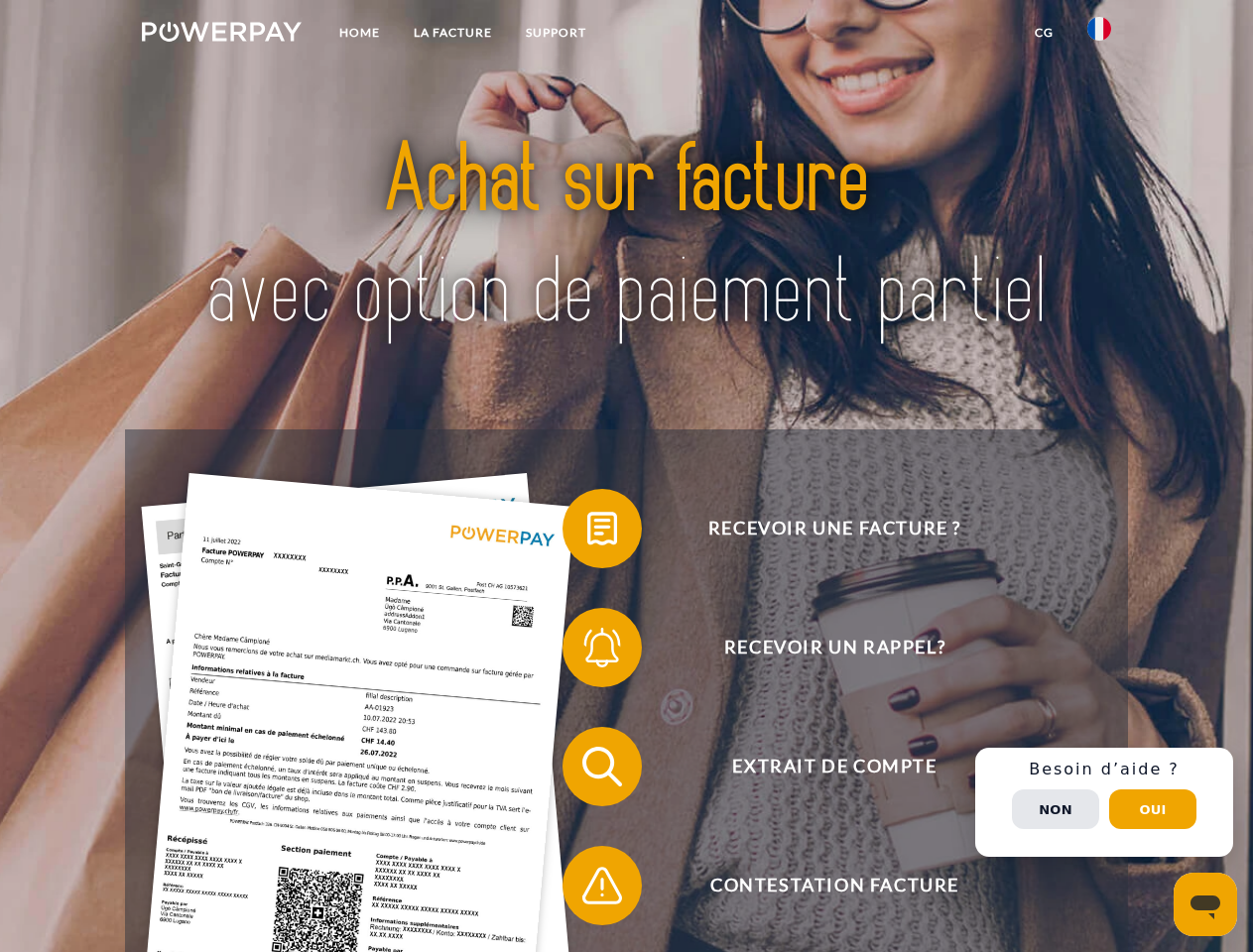  Describe the element at coordinates (821, 529) in the screenshot. I see `button: Recevoir une facture ?` at that location.